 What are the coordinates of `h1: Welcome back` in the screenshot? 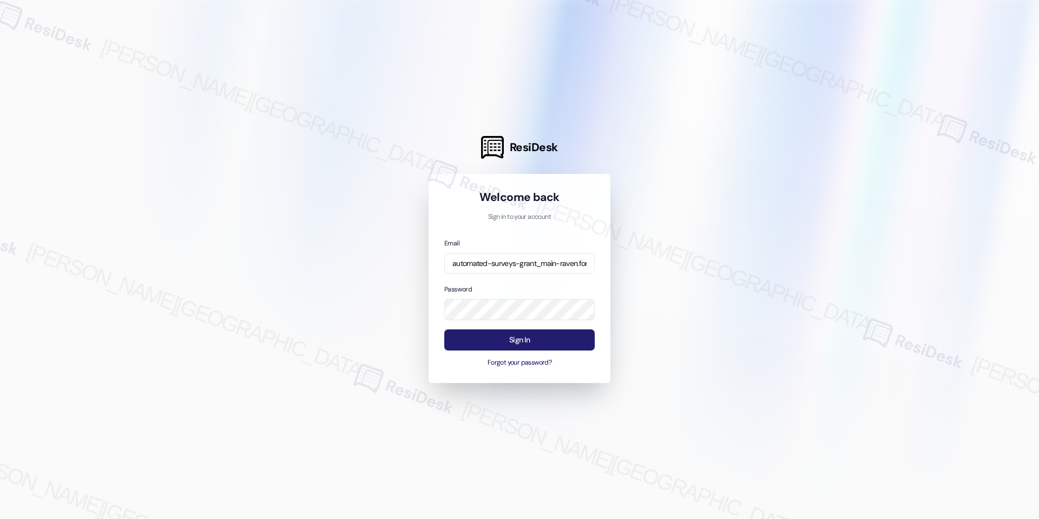 It's located at (520, 197).